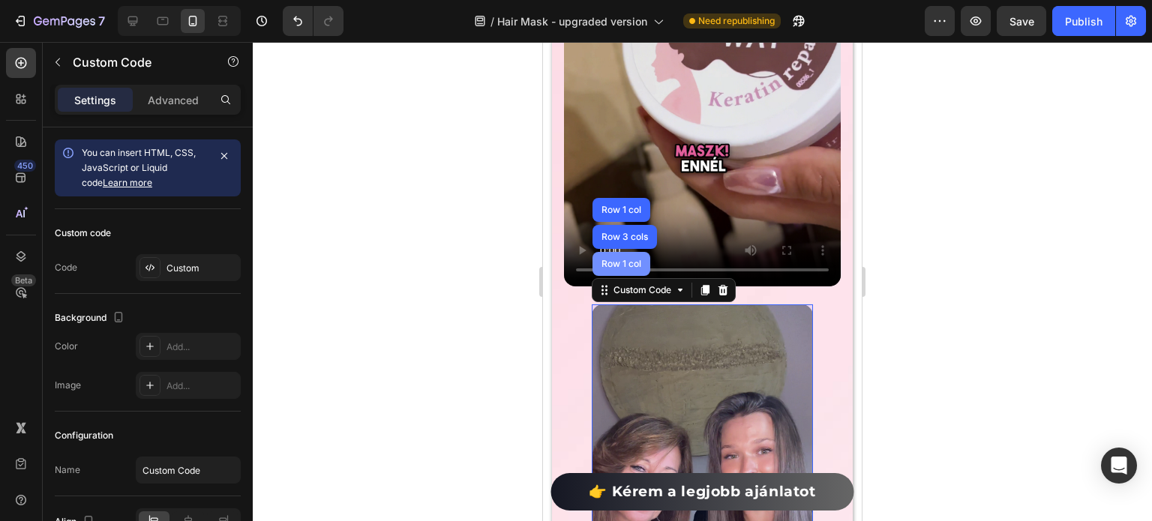 The width and height of the screenshot is (1152, 521). What do you see at coordinates (137, 62) in the screenshot?
I see `p: Custom Code` at bounding box center [137, 62].